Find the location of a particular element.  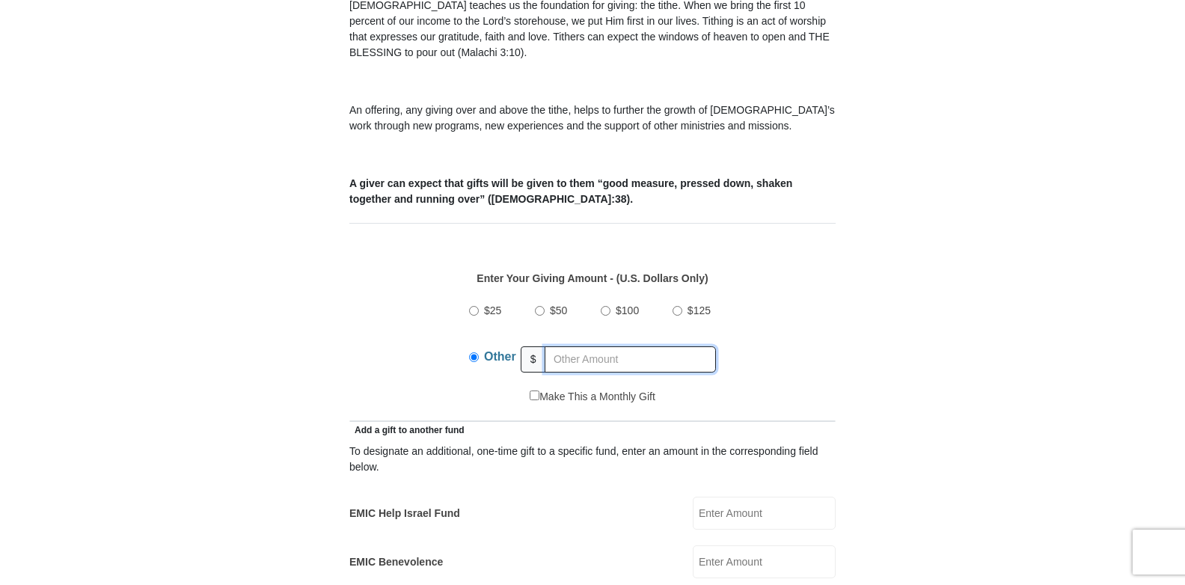

p: An offering, any giving over and above the tithe, helps to further the growth of [DEMOGRAPHIC_DAT... is located at coordinates (592, 118).